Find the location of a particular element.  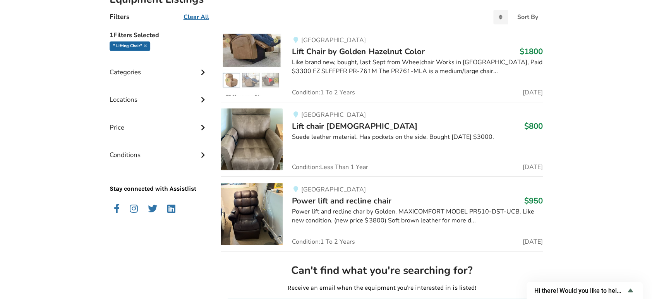

div: Price is located at coordinates (159, 122).